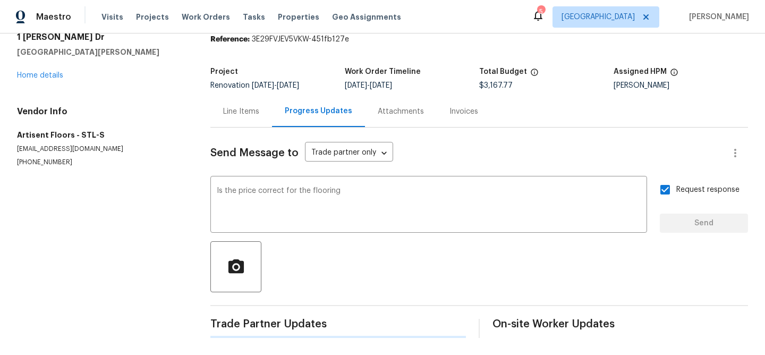 The width and height of the screenshot is (765, 355). What do you see at coordinates (54, 17) in the screenshot?
I see `span: Maestro` at bounding box center [54, 17].